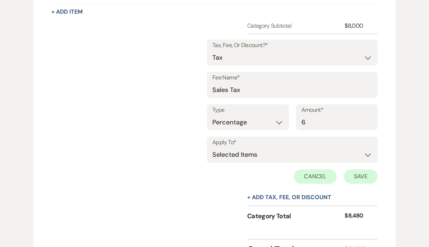 This screenshot has width=429, height=247. I want to click on button: + Add tax, fee, or discount, so click(289, 198).